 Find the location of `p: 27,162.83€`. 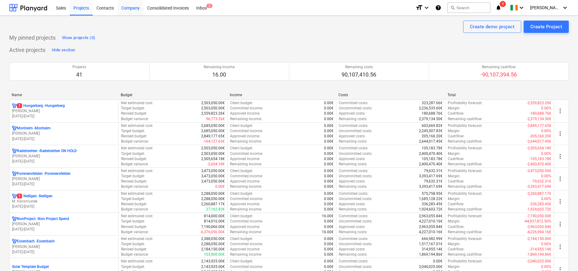

p: 27,162.83€ is located at coordinates (215, 209).